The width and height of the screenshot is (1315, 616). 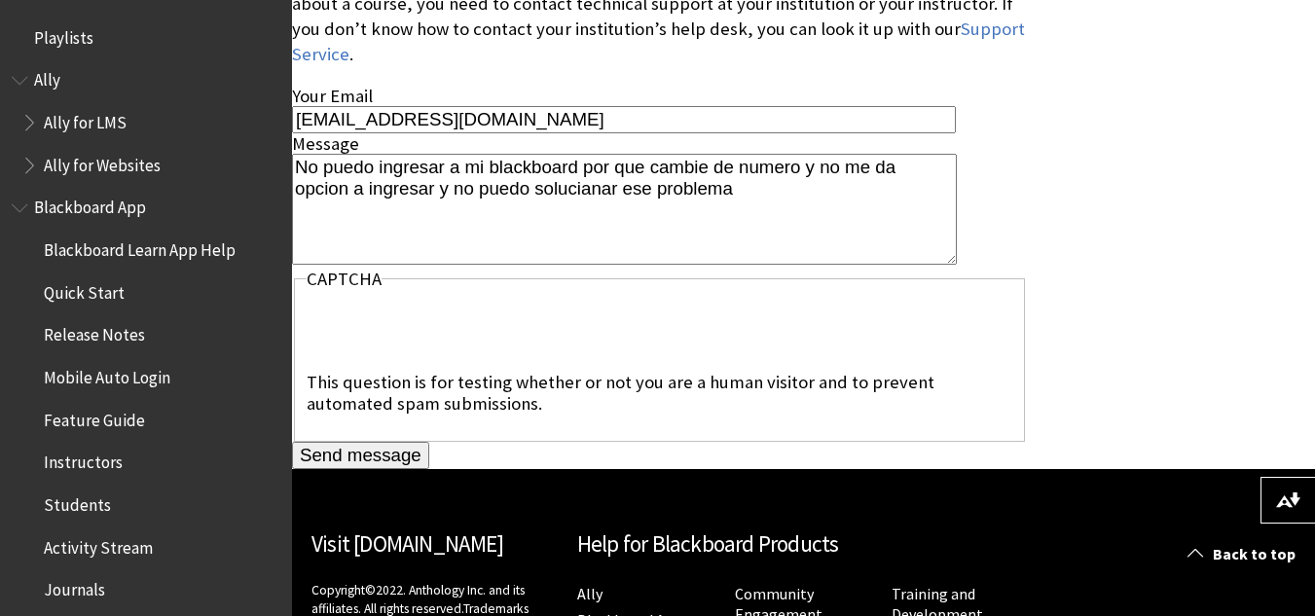 I want to click on span: Students, so click(x=77, y=501).